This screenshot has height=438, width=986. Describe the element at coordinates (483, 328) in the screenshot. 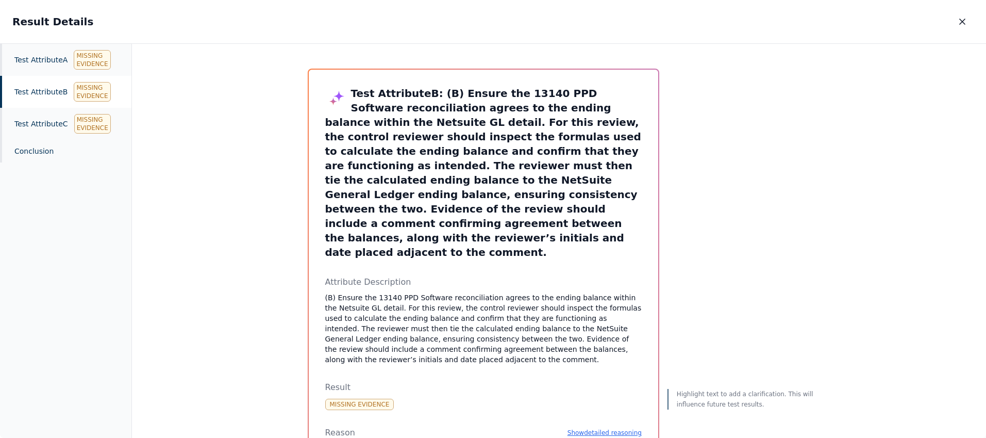

I see `p: (B) Ensure the 13140 PPD Software reconciliation agrees to the ending balance within the Netsuite...` at that location.